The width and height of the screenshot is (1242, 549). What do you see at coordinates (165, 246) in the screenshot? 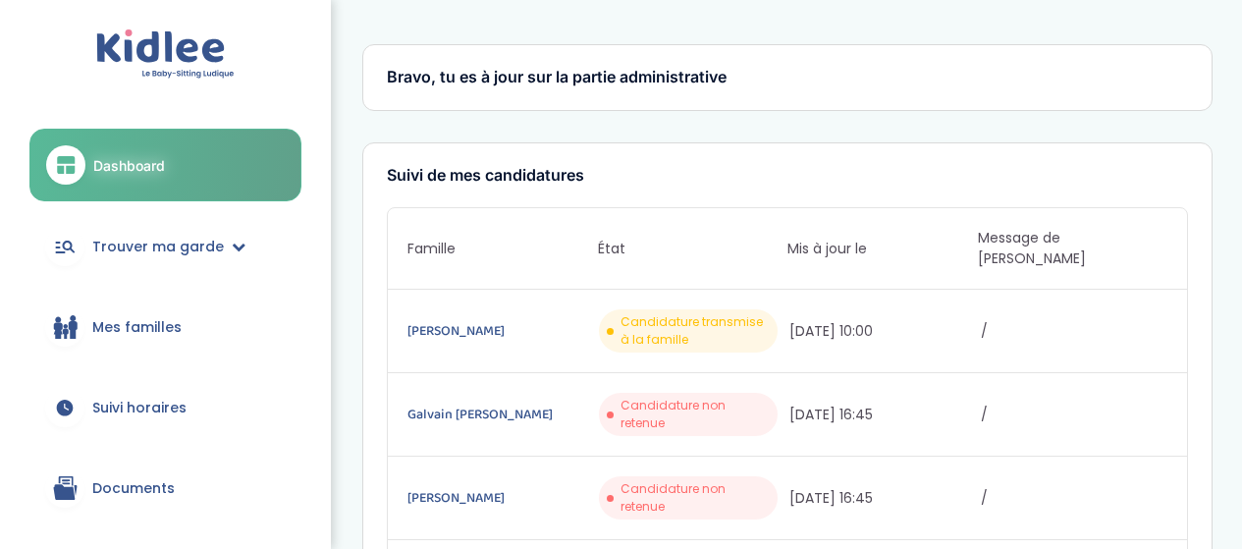
I see `a: Trouver ma garde` at bounding box center [165, 246].